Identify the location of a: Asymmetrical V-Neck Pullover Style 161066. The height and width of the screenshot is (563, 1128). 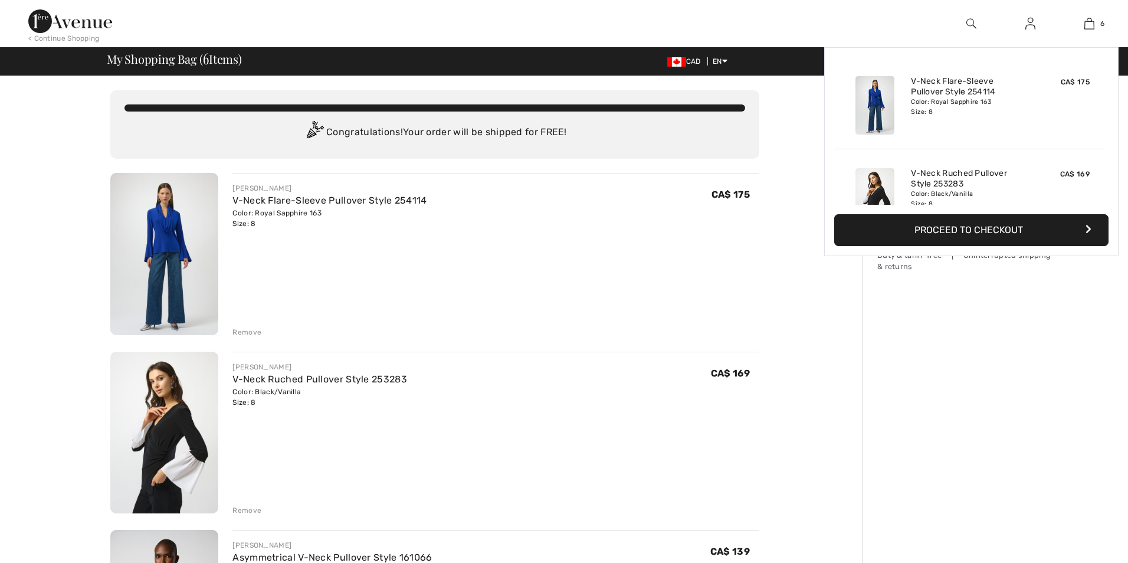
(332, 557).